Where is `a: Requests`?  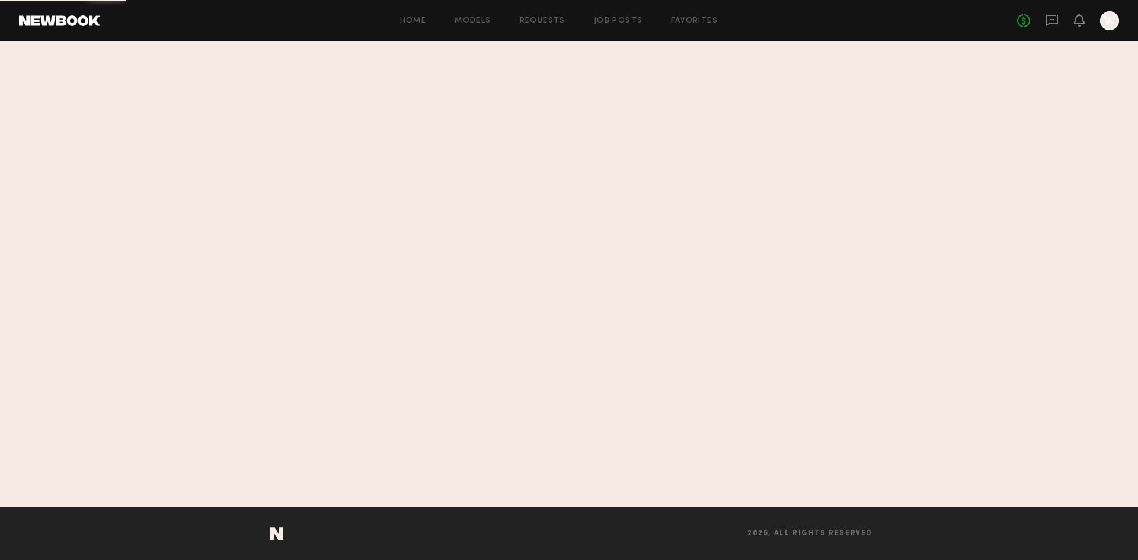 a: Requests is located at coordinates (542, 21).